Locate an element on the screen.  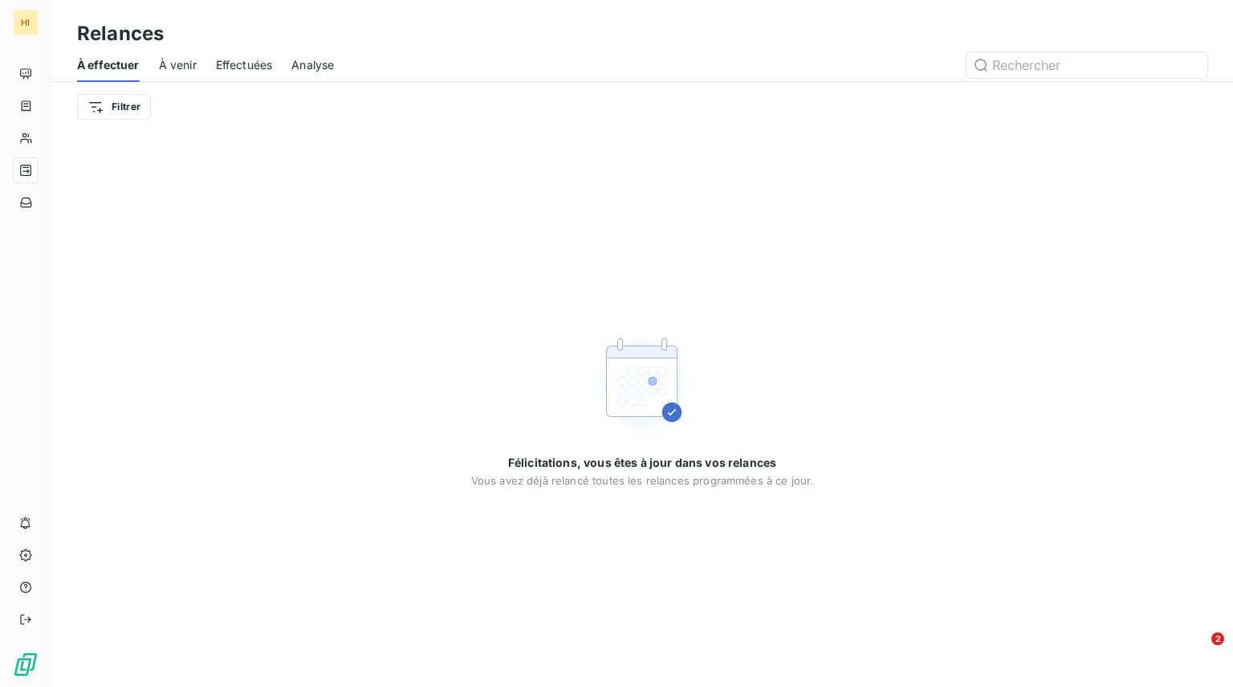
span: Félicitations, vous êtes à jour dans vos relances is located at coordinates (642, 463).